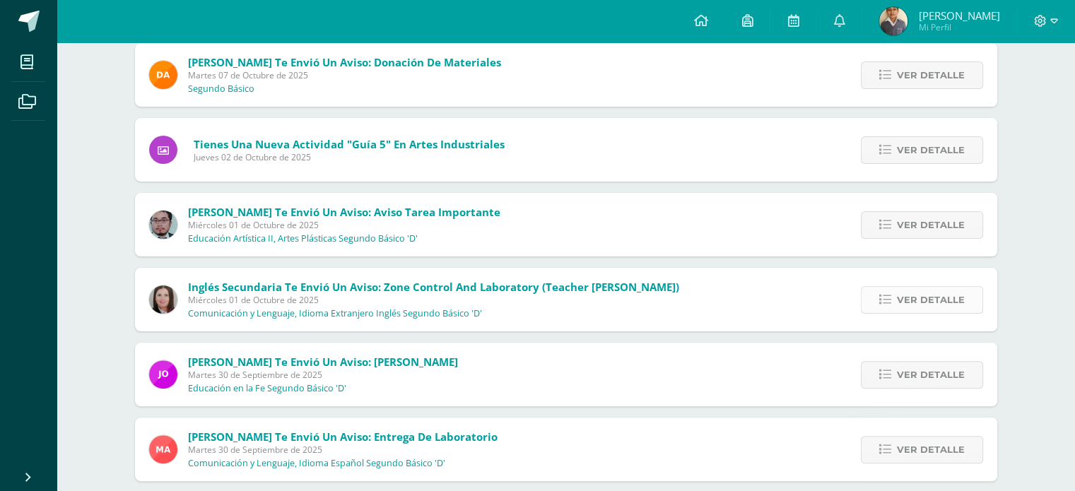  What do you see at coordinates (221, 89) in the screenshot?
I see `p: Segundo Básico` at bounding box center [221, 89].